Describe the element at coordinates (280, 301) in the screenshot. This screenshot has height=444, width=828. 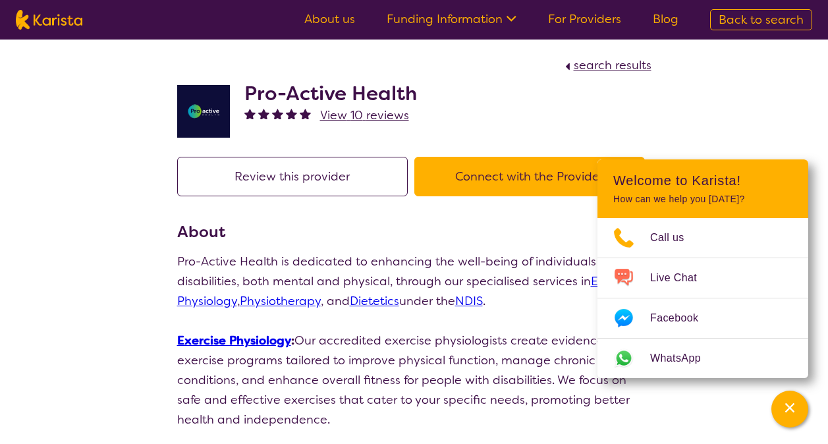
I see `a: Physiotherapy` at that location.